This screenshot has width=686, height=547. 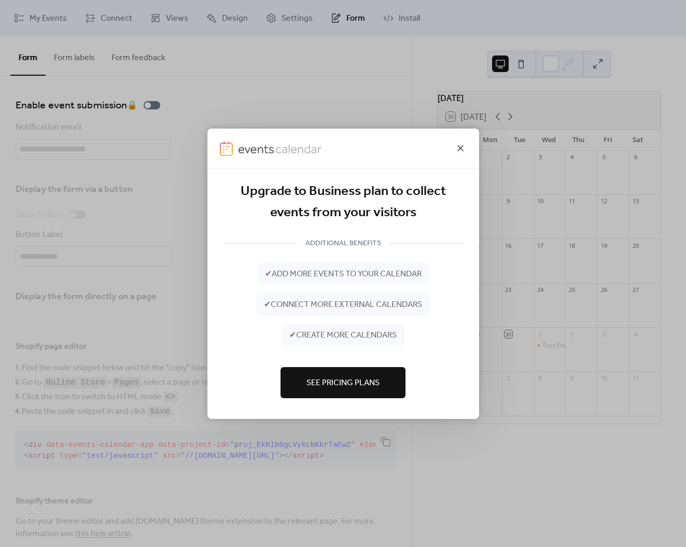 What do you see at coordinates (343, 244) in the screenshot?
I see `span: ADDITIONAL BENEFITS` at bounding box center [343, 244].